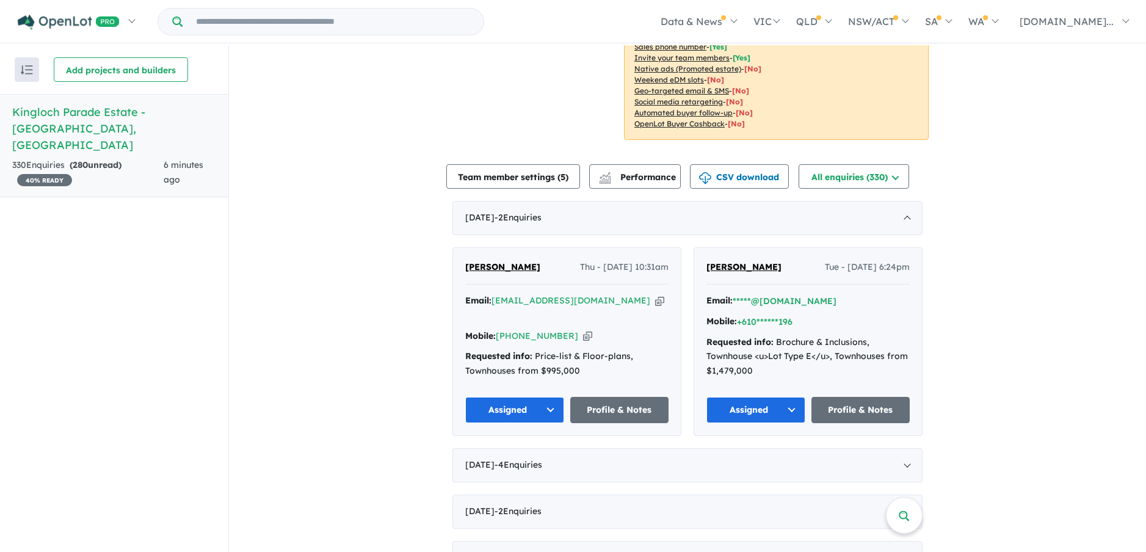 This screenshot has width=1146, height=552. Describe the element at coordinates (566, 364) in the screenshot. I see `div: Price-list & Floor-plans, Townhouses from $995,000` at that location.